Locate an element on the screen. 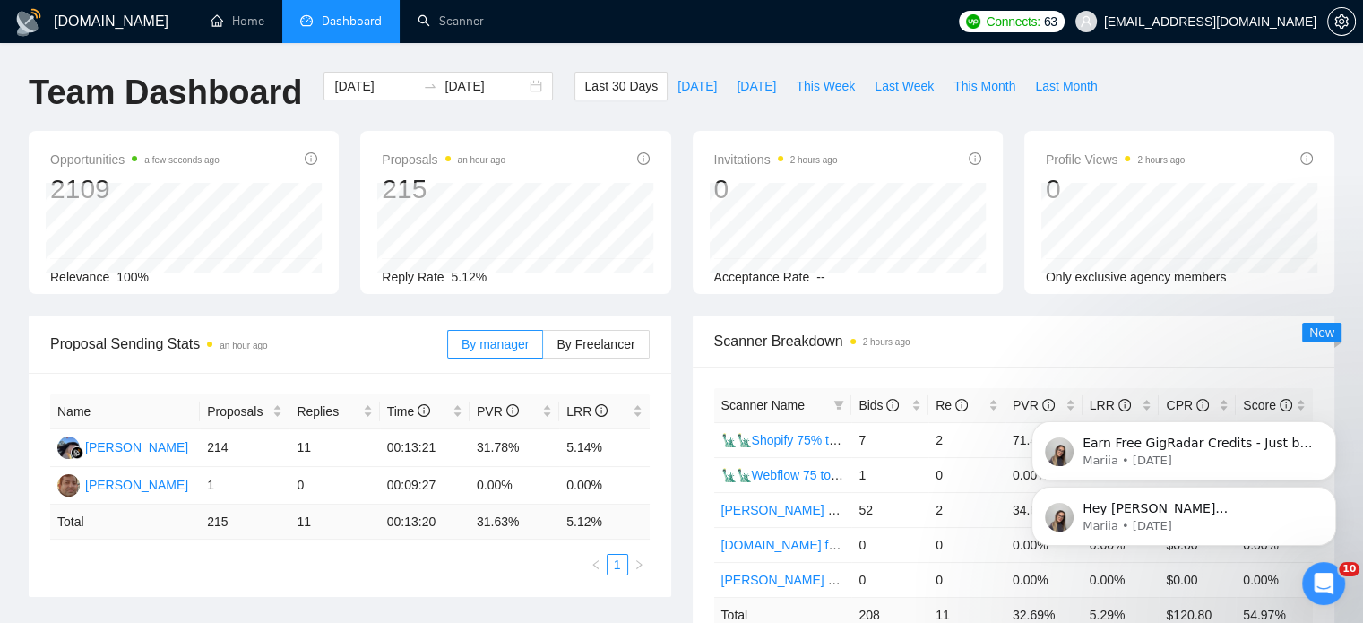  a: homeHome is located at coordinates (237, 21).